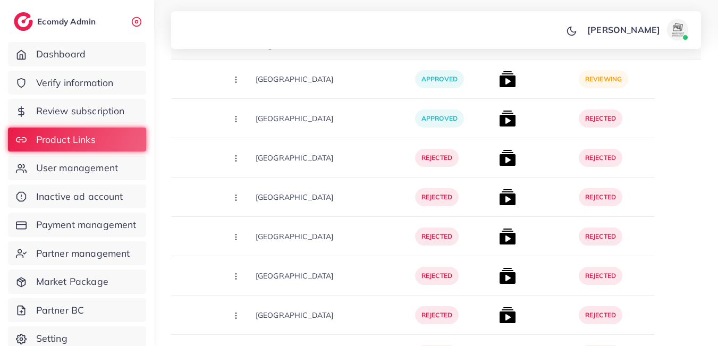 Image resolution: width=718 pixels, height=346 pixels. Describe the element at coordinates (67, 21) in the screenshot. I see `h2: Ecomdy Admin` at that location.